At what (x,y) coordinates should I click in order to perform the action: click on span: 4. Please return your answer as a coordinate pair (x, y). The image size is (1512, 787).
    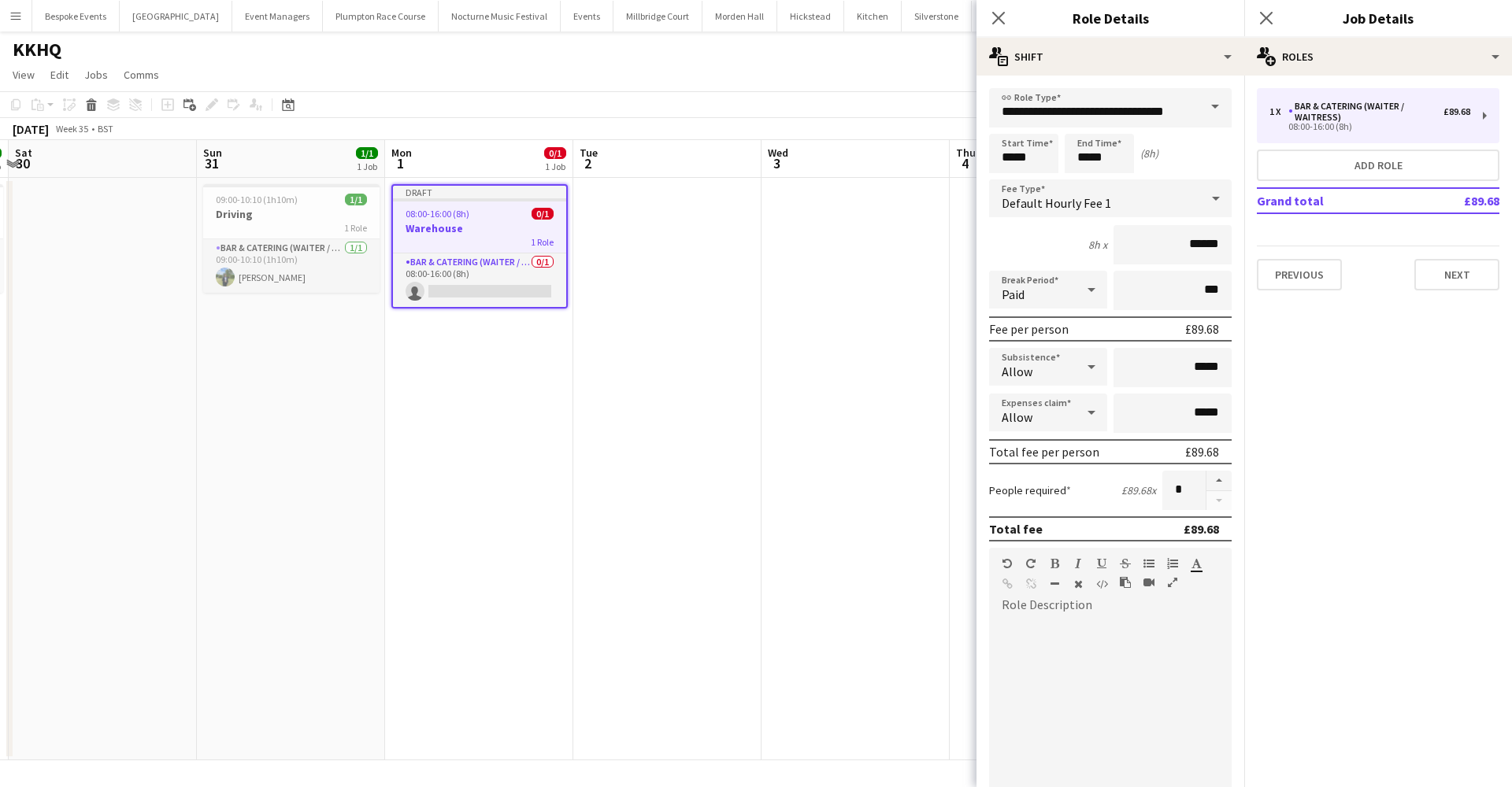
    Looking at the image, I should click on (964, 163).